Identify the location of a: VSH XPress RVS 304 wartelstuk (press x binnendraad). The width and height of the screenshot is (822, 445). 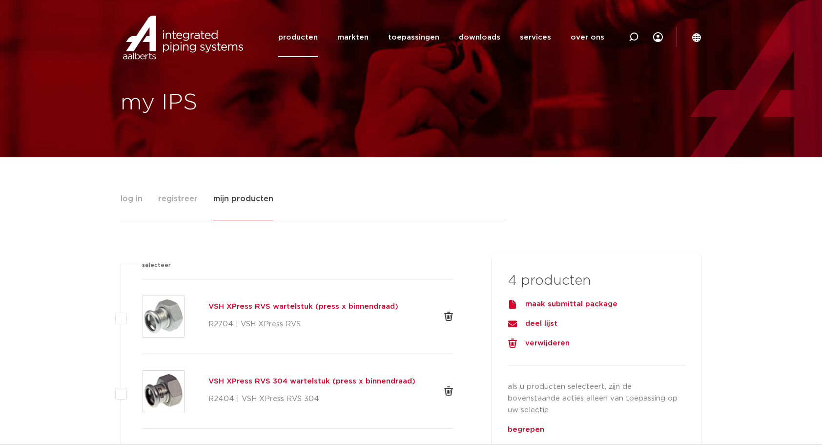
(318, 381).